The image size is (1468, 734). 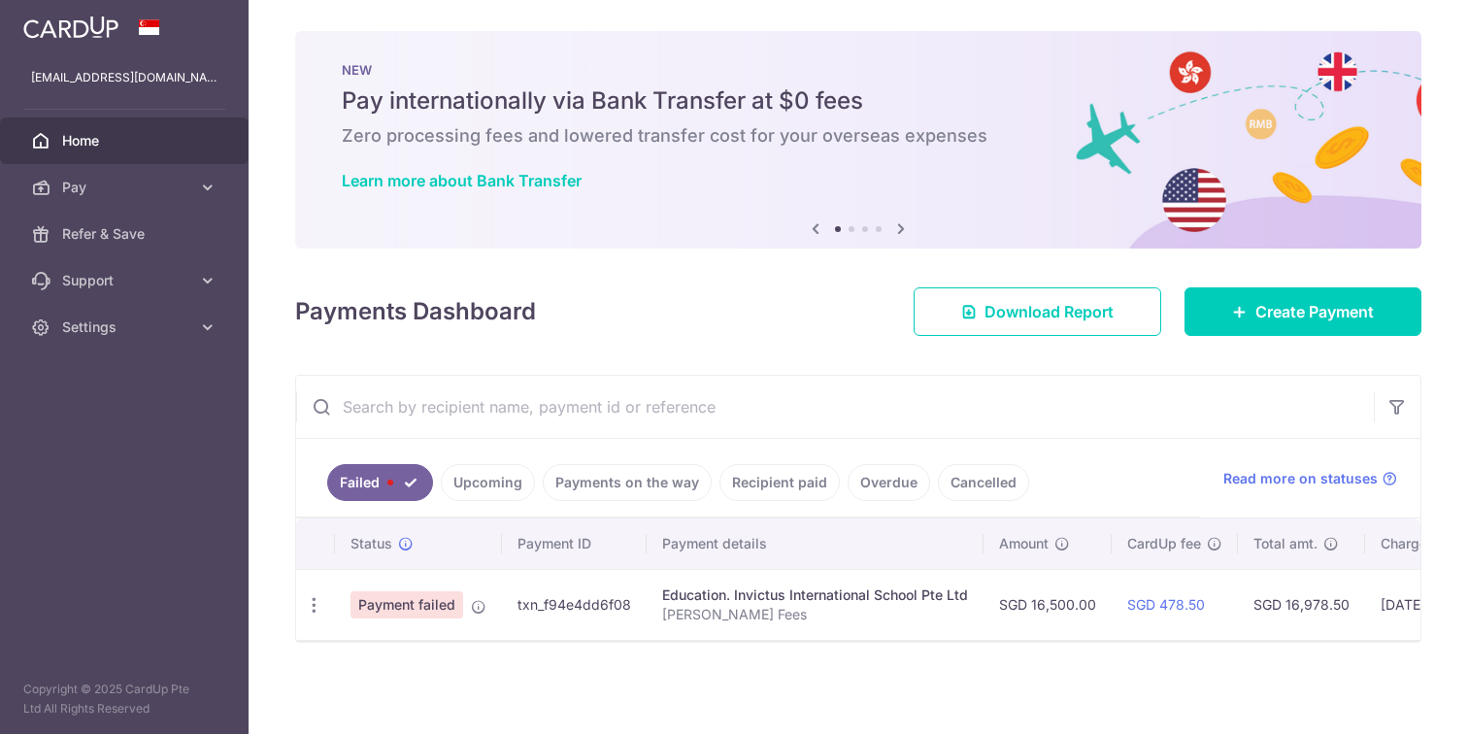 What do you see at coordinates (888, 483) in the screenshot?
I see `a: Overdue` at bounding box center [888, 483].